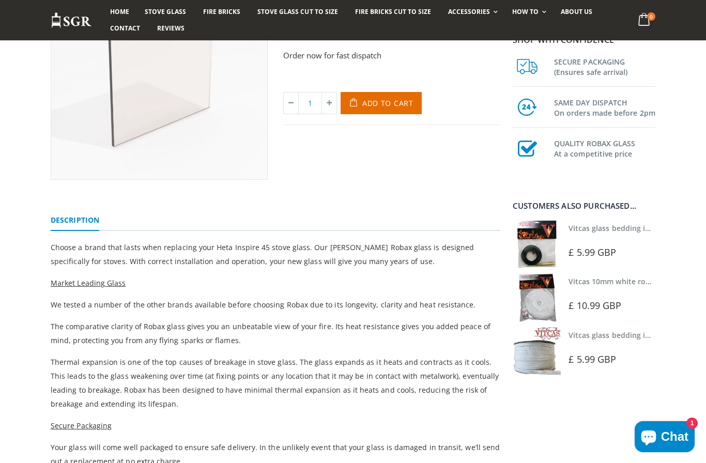  Describe the element at coordinates (605, 66) in the screenshot. I see `h3: SECURE PACKAGING (Ensures safe arrival)` at that location.